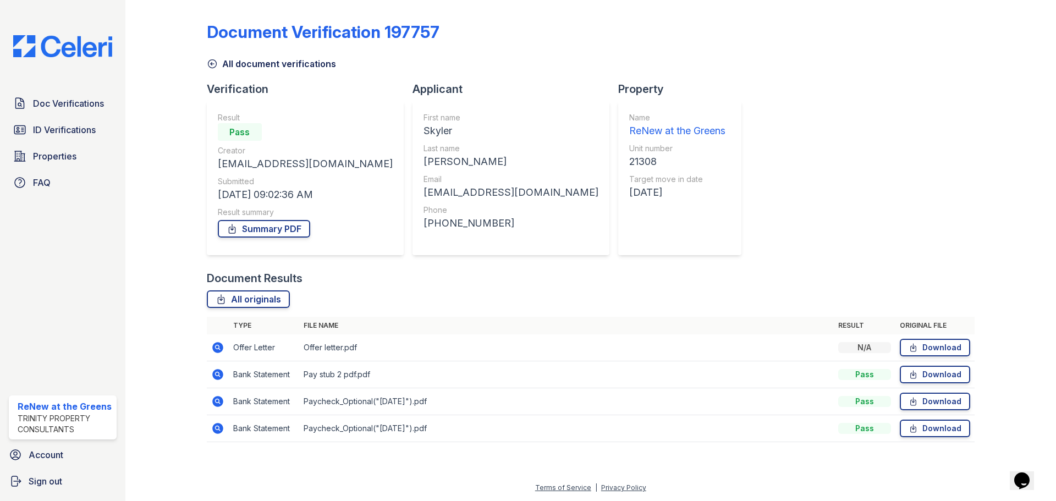  Describe the element at coordinates (511, 179) in the screenshot. I see `div: Email` at that location.